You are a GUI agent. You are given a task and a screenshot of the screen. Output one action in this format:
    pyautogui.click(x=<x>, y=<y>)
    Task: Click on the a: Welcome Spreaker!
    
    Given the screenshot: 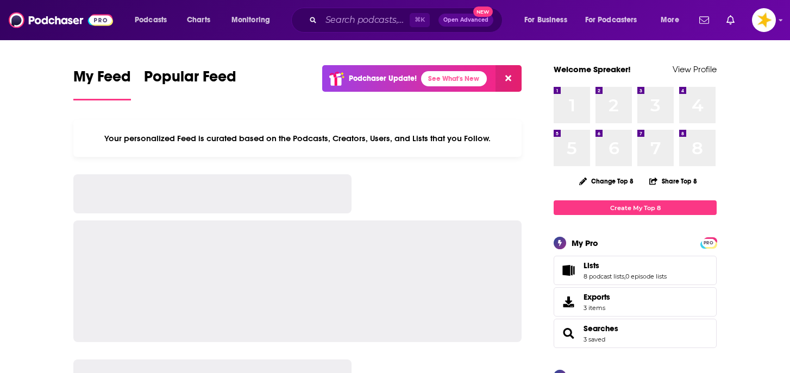 What is the action you would take?
    pyautogui.click(x=593, y=69)
    